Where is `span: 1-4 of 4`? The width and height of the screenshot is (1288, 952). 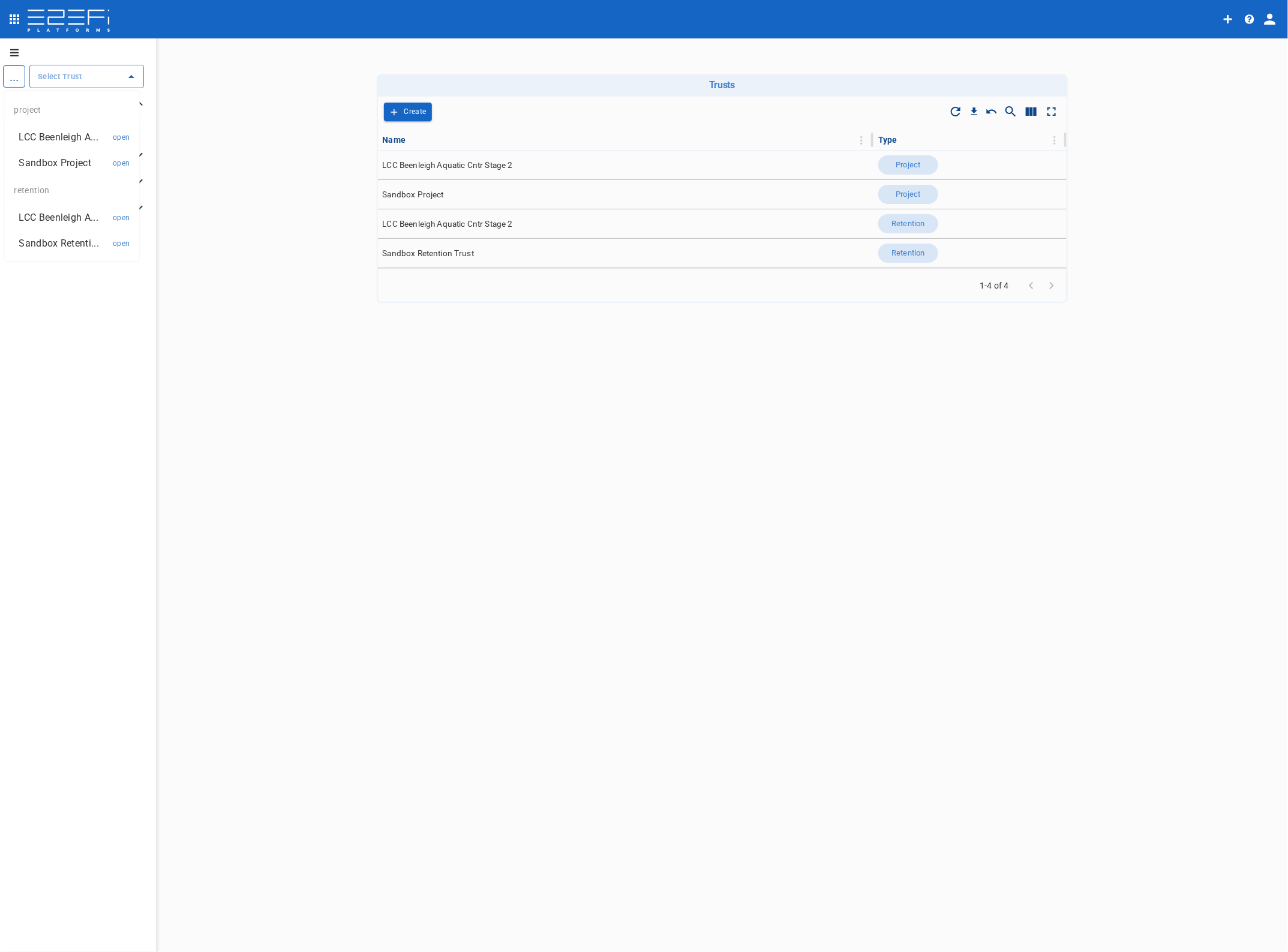 span: 1-4 of 4 is located at coordinates (995, 286).